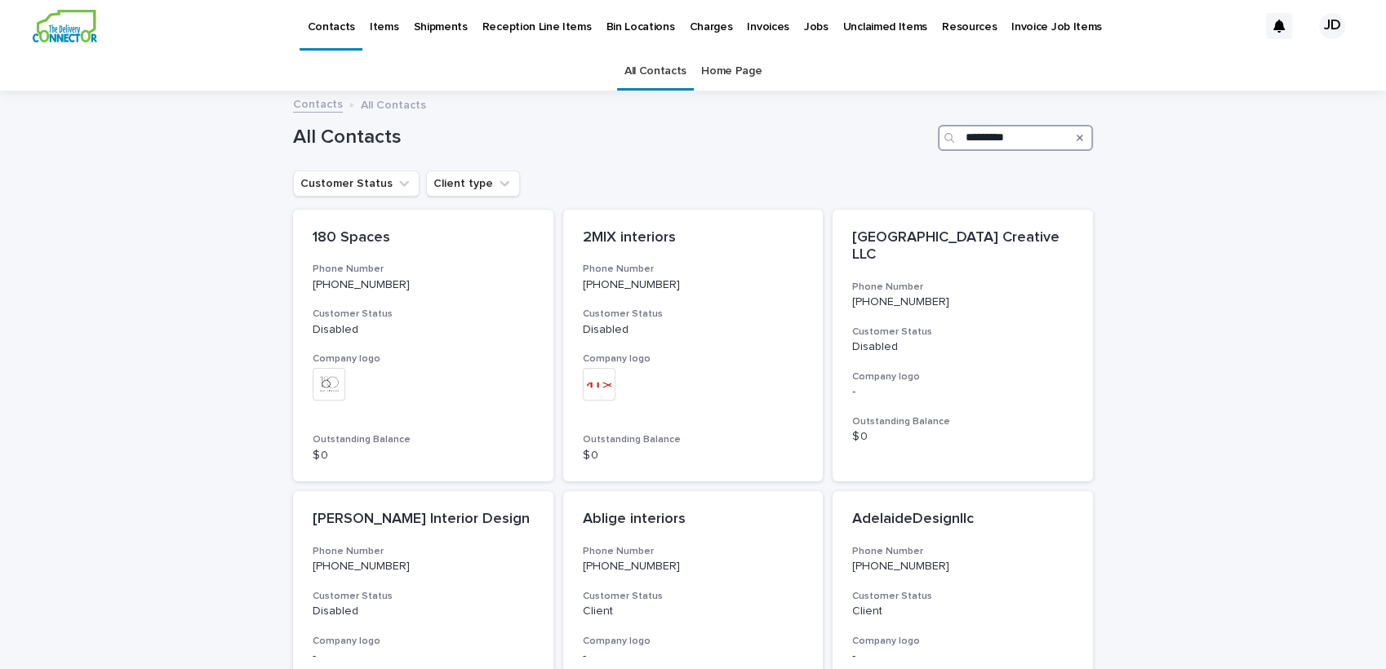  What do you see at coordinates (731, 71) in the screenshot?
I see `a: Home Page` at bounding box center [731, 71].